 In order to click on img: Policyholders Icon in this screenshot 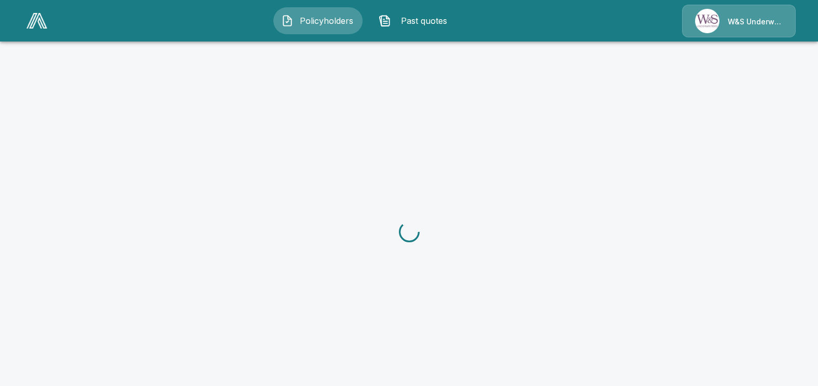, I will do `click(287, 21)`.